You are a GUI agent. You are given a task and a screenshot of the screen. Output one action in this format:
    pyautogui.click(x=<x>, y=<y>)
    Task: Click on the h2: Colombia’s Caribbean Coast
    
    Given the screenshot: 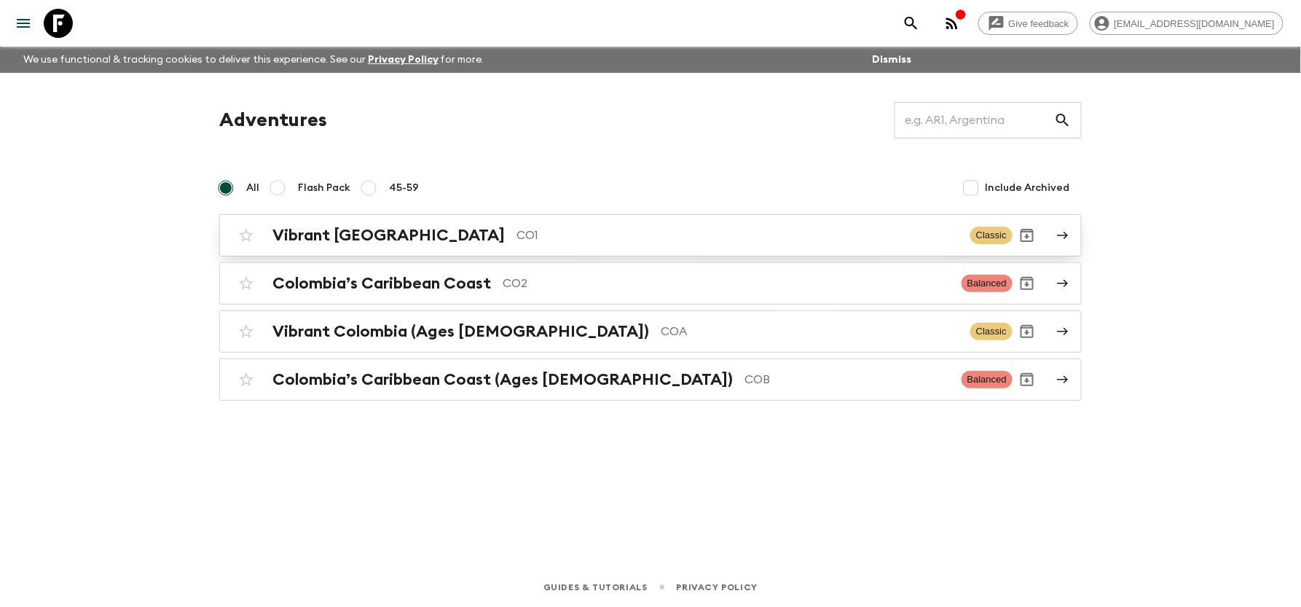 What is the action you would take?
    pyautogui.click(x=382, y=283)
    